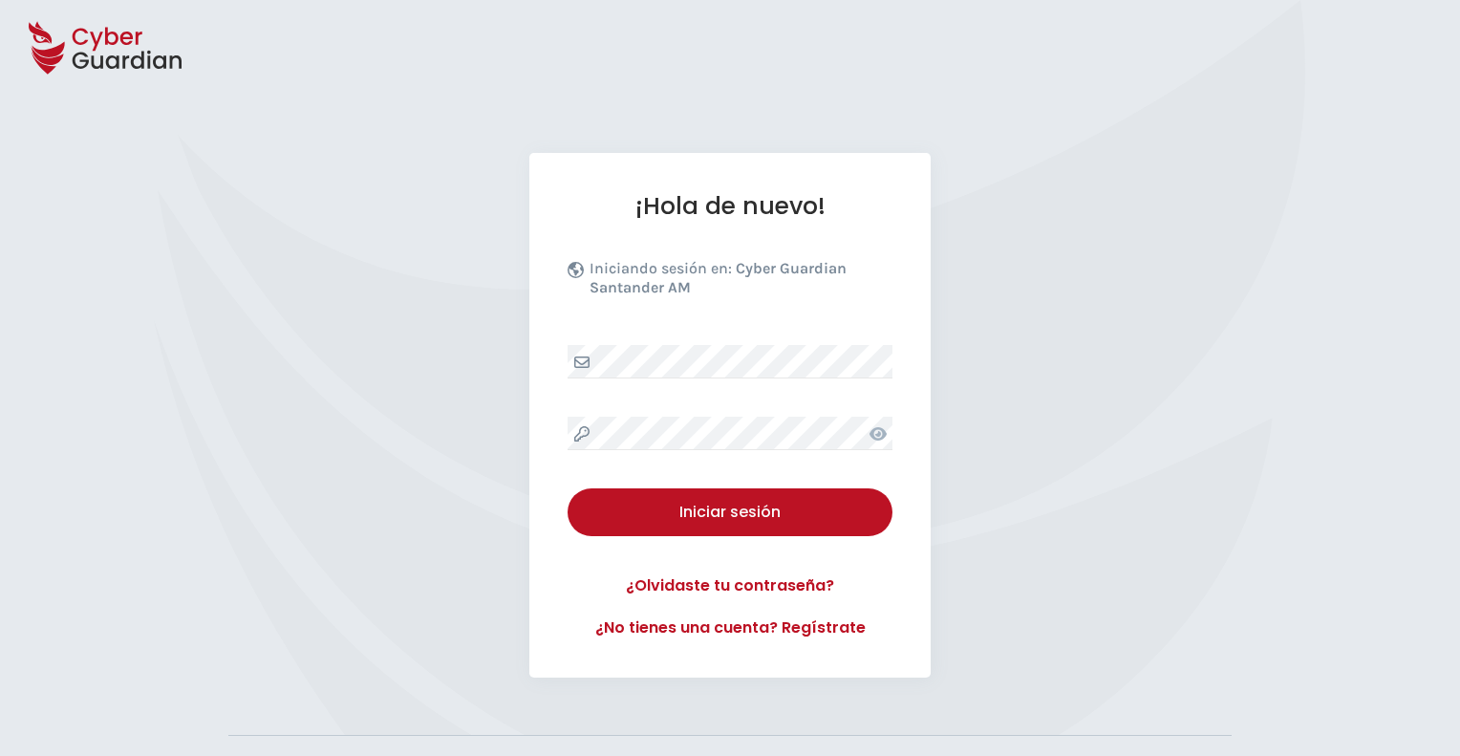  Describe the element at coordinates (739, 283) in the screenshot. I see `p: Iniciando sesión en:` at that location.